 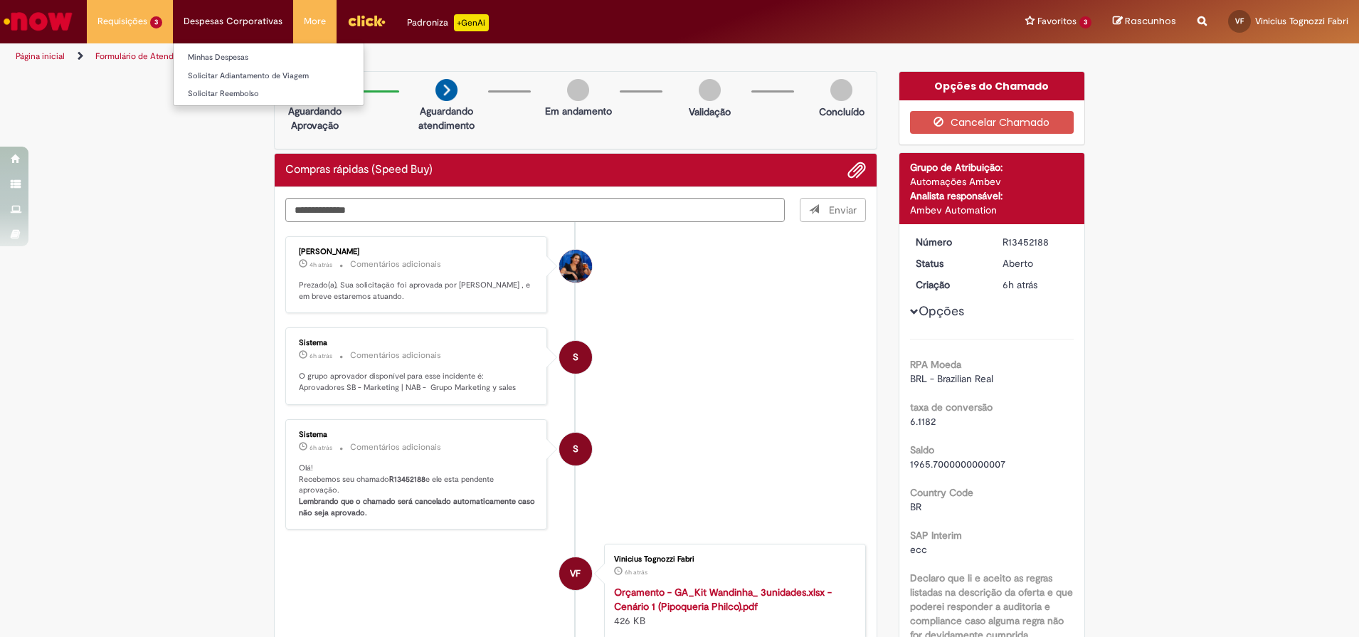 I want to click on a: Solicitar Reembolso, so click(x=268, y=94).